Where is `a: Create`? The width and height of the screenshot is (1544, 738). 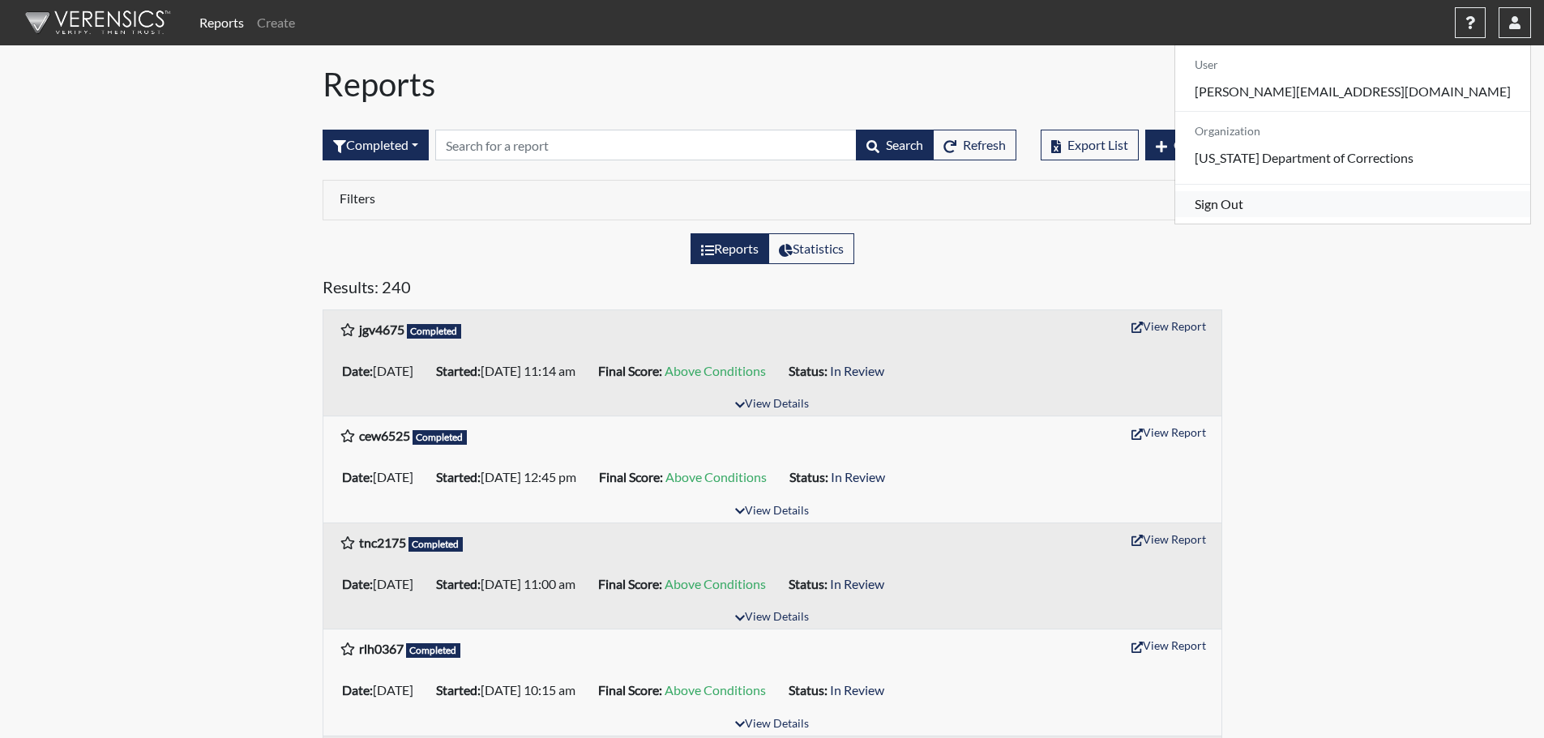 a: Create is located at coordinates (275, 23).